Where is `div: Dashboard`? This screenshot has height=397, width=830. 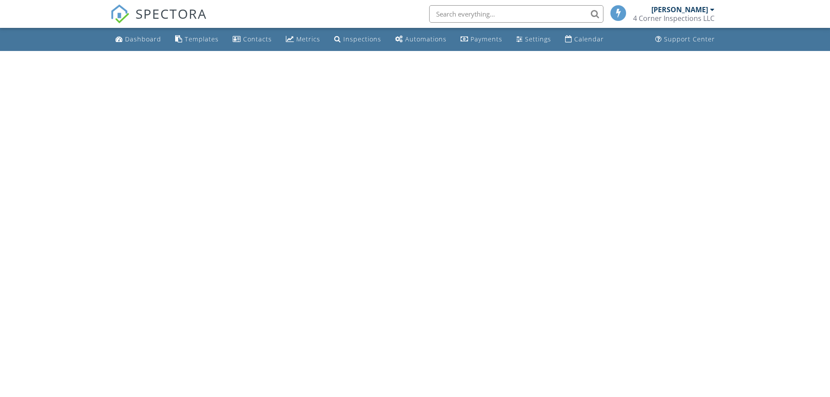 div: Dashboard is located at coordinates (143, 39).